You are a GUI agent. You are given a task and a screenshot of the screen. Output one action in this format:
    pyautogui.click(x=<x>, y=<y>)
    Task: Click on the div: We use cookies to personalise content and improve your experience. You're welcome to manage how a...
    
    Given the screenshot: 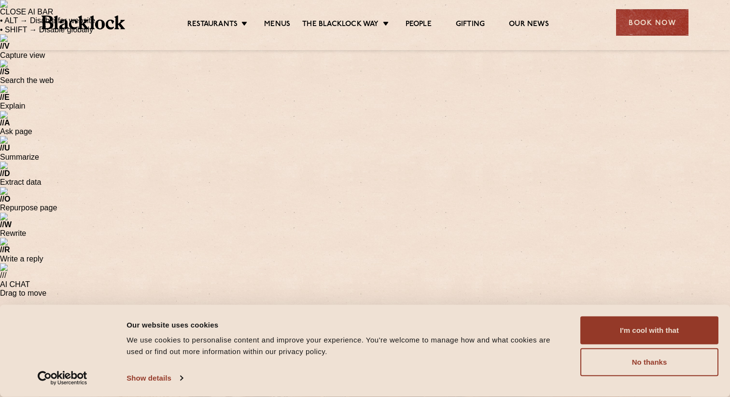 What is the action you would take?
    pyautogui.click(x=342, y=346)
    